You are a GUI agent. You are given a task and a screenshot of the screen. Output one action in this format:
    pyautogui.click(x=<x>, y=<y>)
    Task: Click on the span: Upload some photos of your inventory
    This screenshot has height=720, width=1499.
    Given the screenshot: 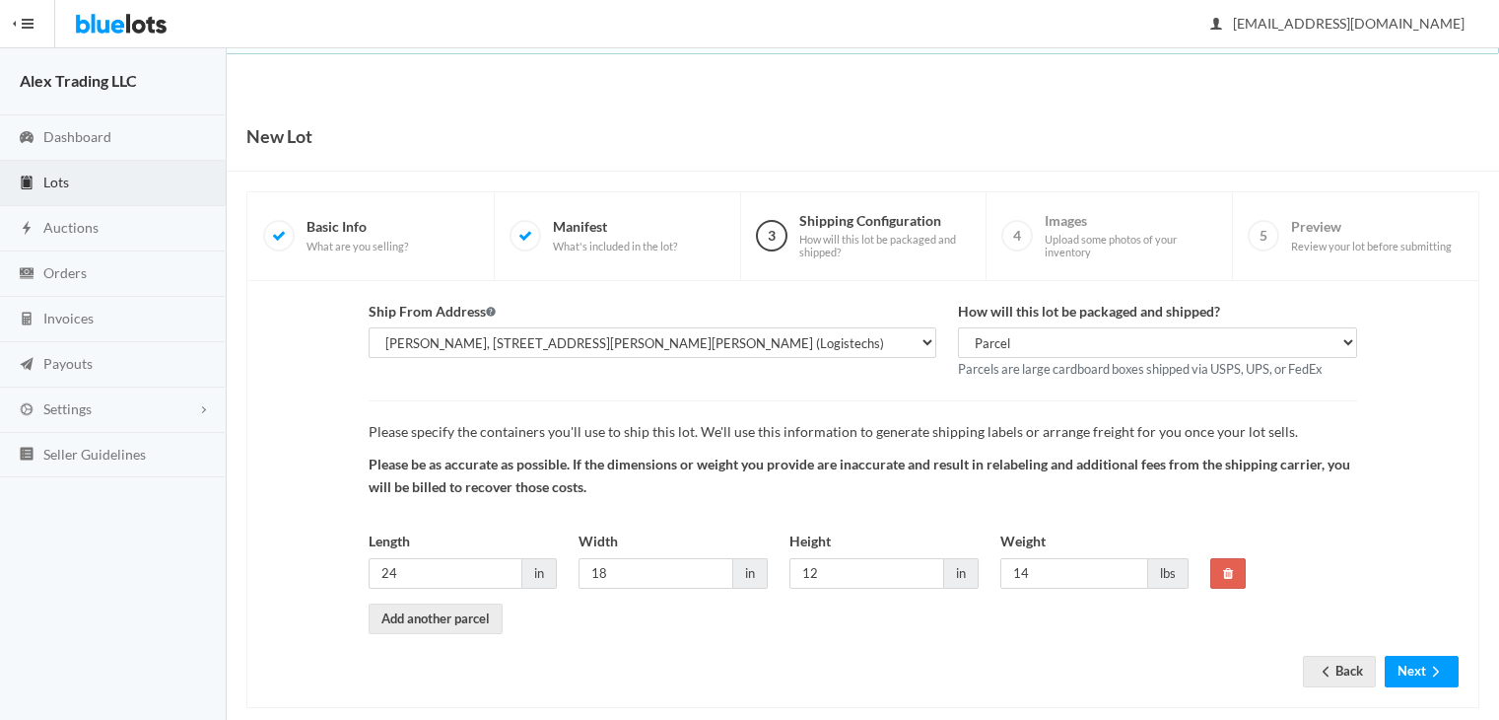 What is the action you would take?
    pyautogui.click(x=1131, y=245)
    